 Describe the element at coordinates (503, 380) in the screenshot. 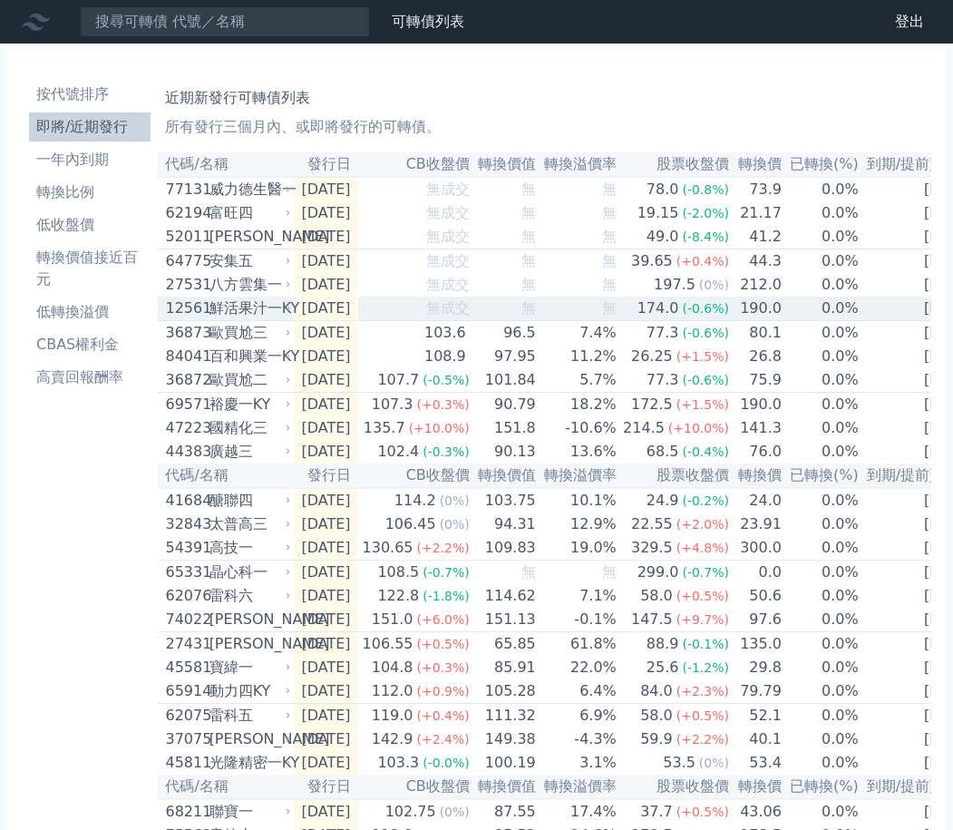

I see `td: 101.84` at that location.